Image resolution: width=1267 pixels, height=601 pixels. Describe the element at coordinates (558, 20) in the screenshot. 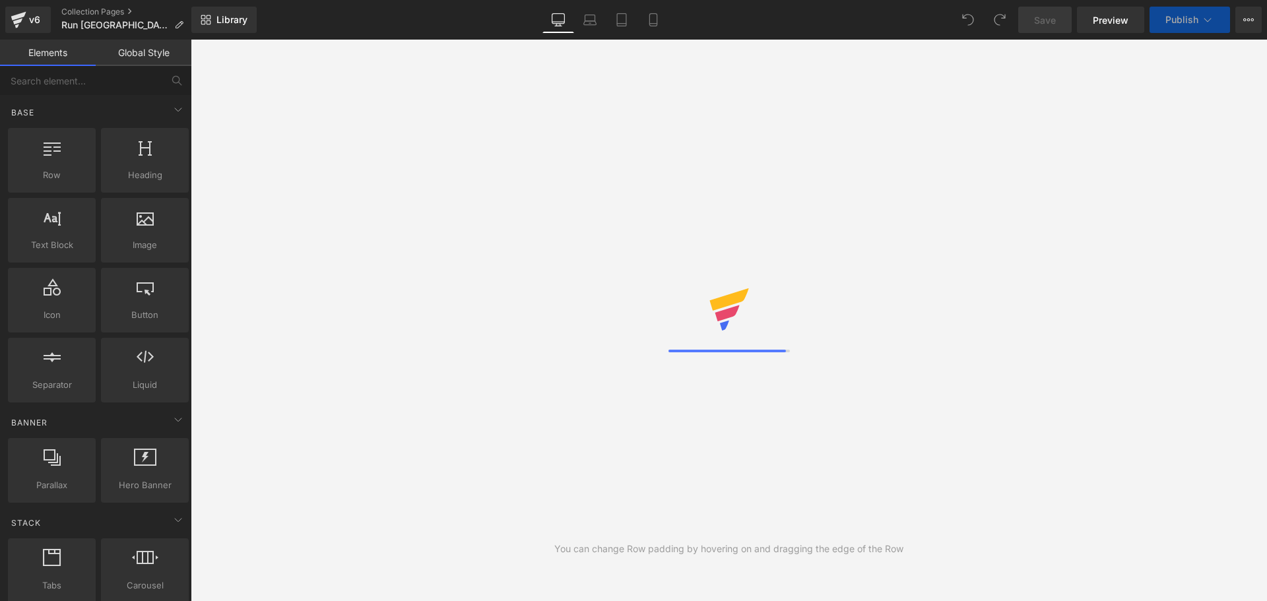

I see `a: Desktop` at that location.